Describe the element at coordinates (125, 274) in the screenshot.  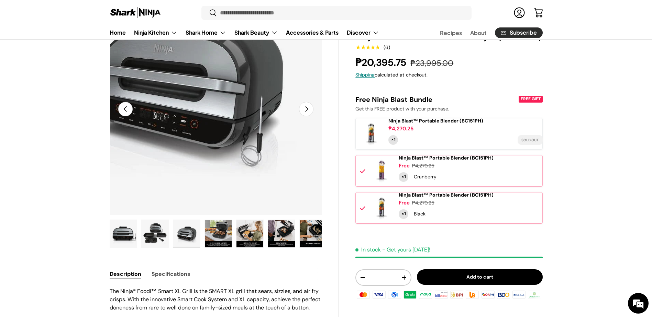
I see `button: Description` at that location.